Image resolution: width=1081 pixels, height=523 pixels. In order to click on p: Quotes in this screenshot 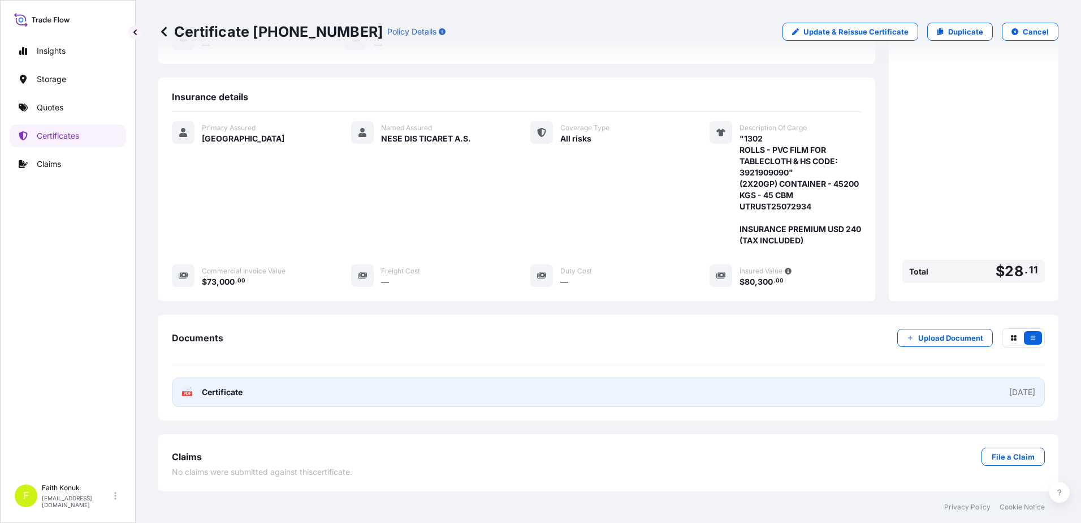, I will do `click(50, 107)`.